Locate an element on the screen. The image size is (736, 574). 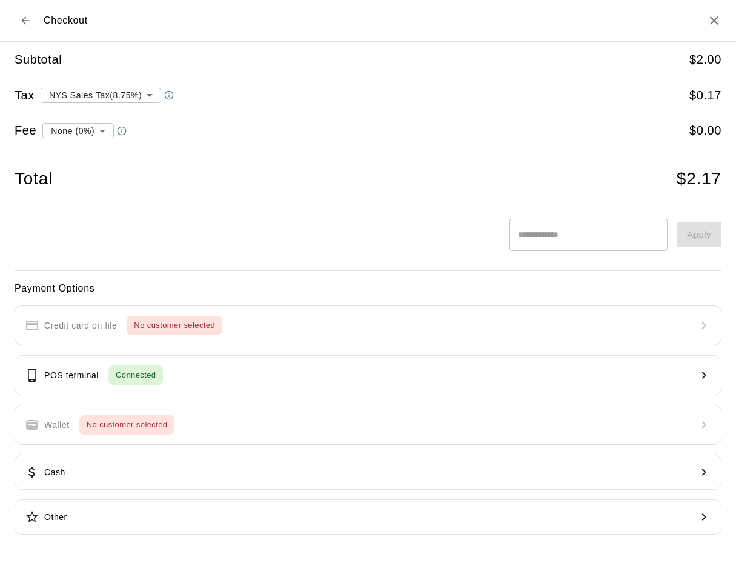
h5: Subtotal is located at coordinates (38, 59).